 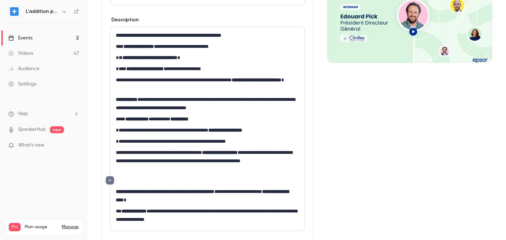 What do you see at coordinates (42, 12) in the screenshot?
I see `h6: L'addition par Epsor` at bounding box center [42, 12].